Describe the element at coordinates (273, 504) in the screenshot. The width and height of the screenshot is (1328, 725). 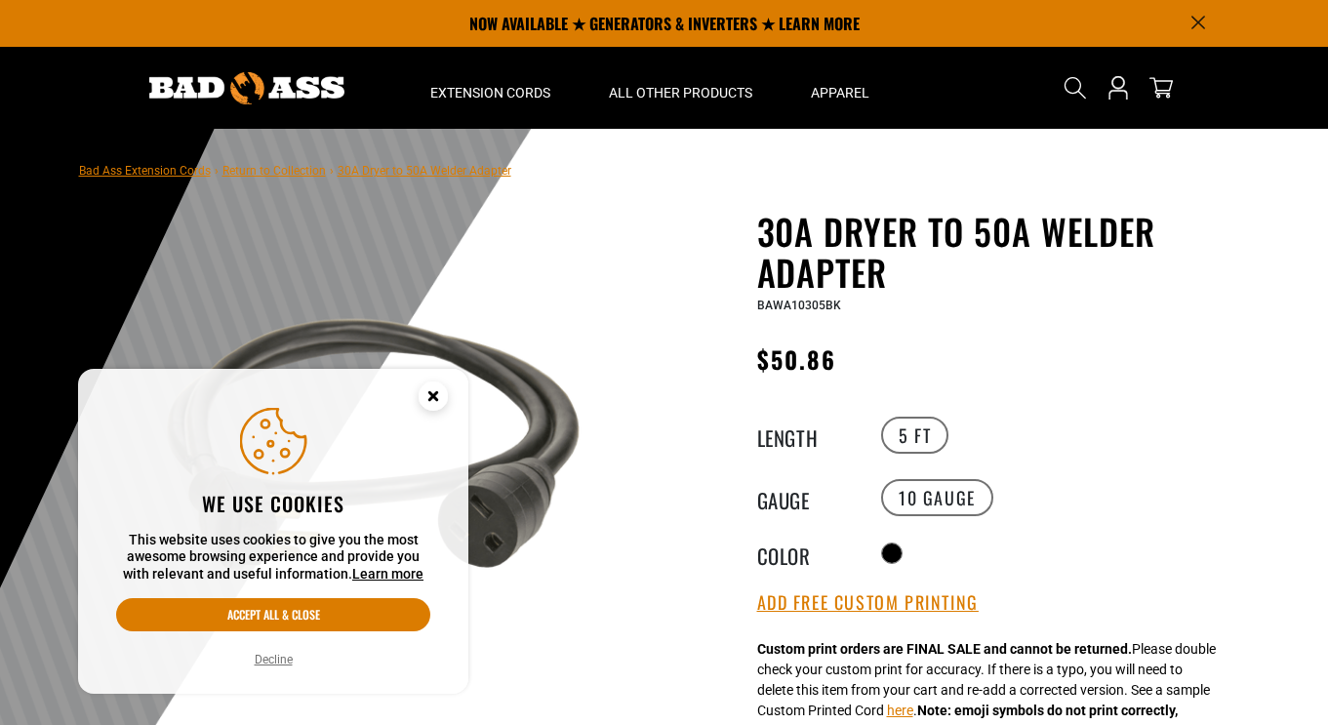
I see `h2: We use cookies` at that location.